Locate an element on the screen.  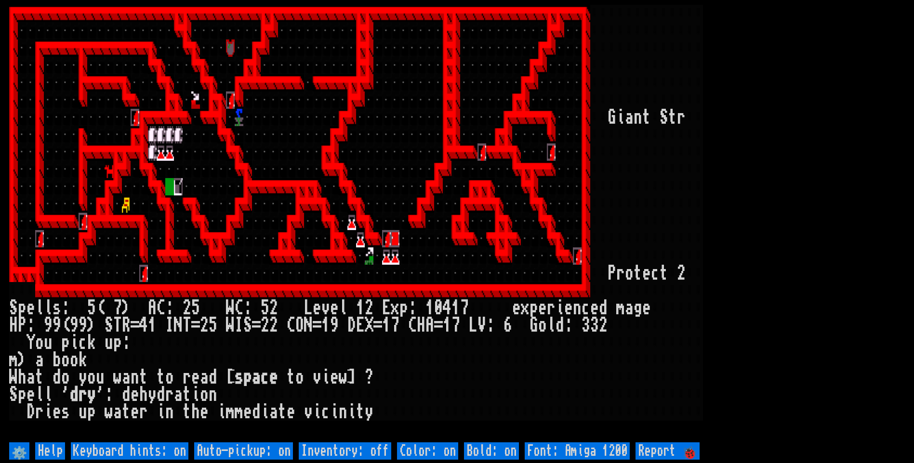
div: E is located at coordinates (360, 326).